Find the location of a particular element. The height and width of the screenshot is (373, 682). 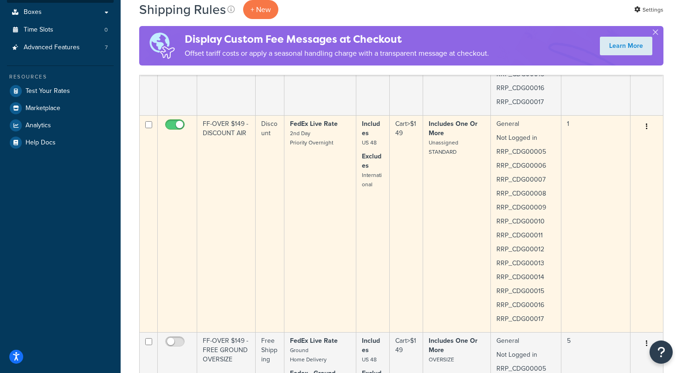

span: Boxes is located at coordinates (32, 12).